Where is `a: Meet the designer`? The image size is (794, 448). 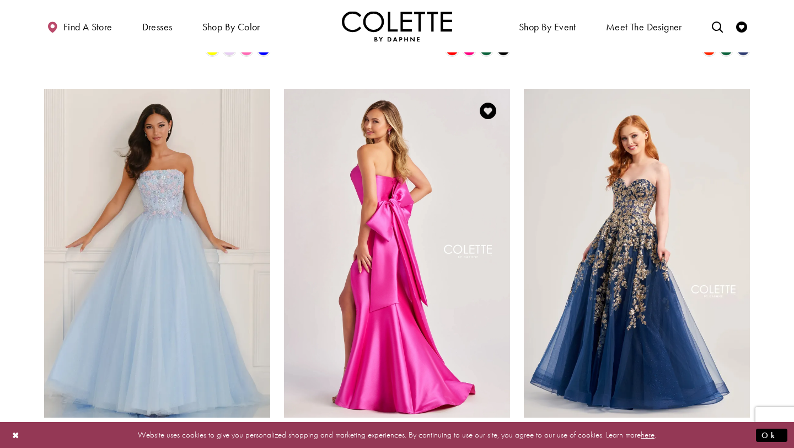 a: Meet the designer is located at coordinates (644, 26).